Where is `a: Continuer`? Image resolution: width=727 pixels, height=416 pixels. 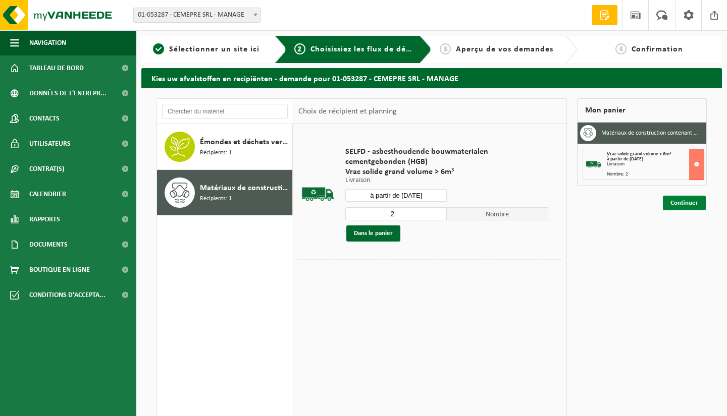 a: Continuer is located at coordinates (684, 203).